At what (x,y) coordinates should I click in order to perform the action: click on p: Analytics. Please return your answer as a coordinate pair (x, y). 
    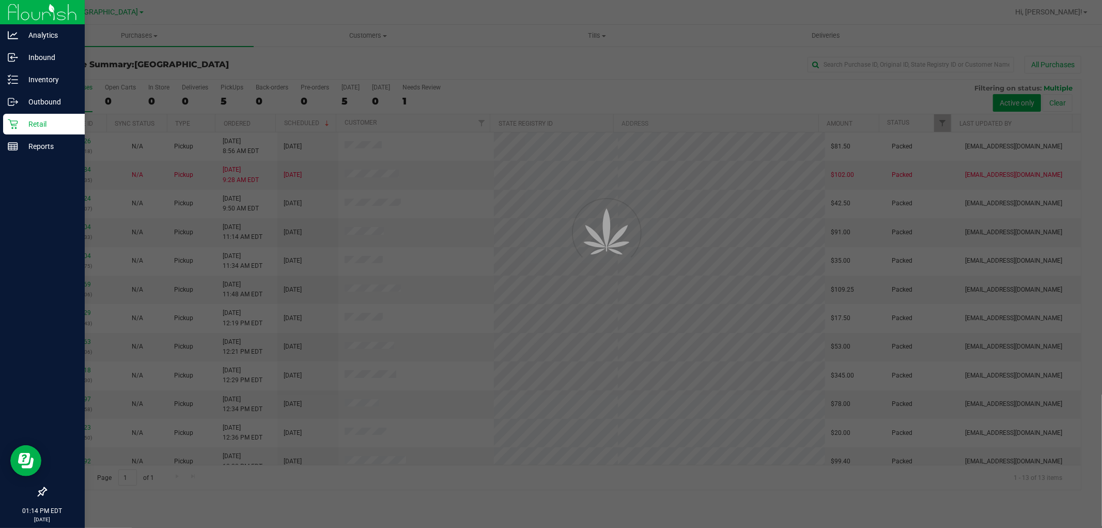
    Looking at the image, I should click on (49, 35).